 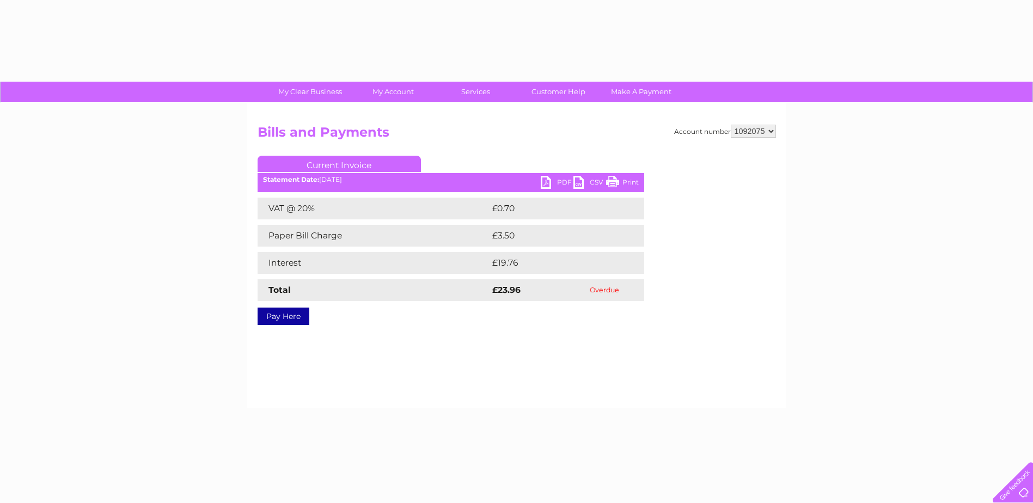 I want to click on a: CSV, so click(x=589, y=183).